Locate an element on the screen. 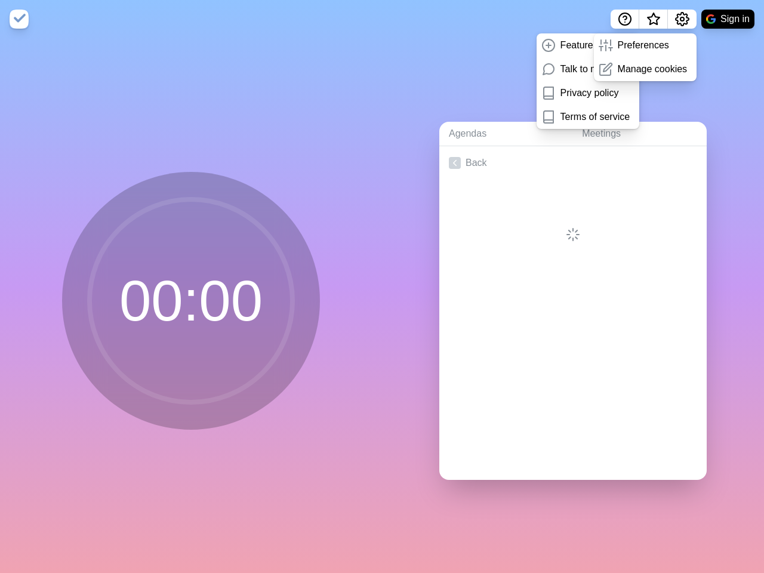 The width and height of the screenshot is (764, 573). p: Preferences is located at coordinates (644, 45).